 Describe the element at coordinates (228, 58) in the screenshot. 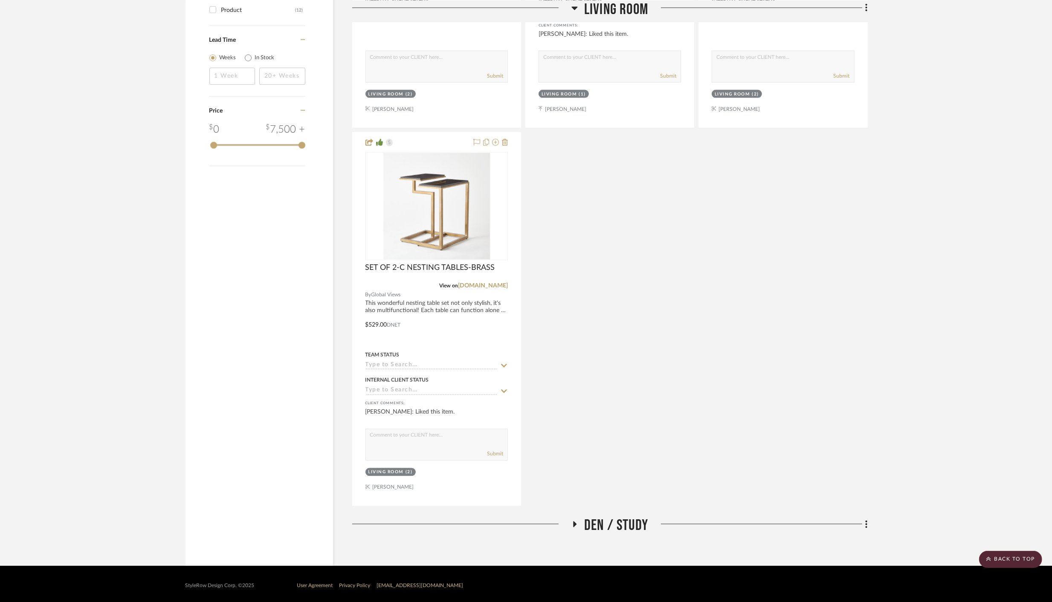

I see `label: Weeks` at that location.